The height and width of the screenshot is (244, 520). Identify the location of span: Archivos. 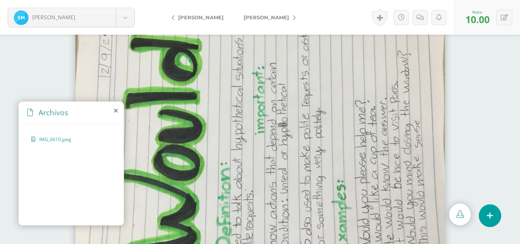
(53, 112).